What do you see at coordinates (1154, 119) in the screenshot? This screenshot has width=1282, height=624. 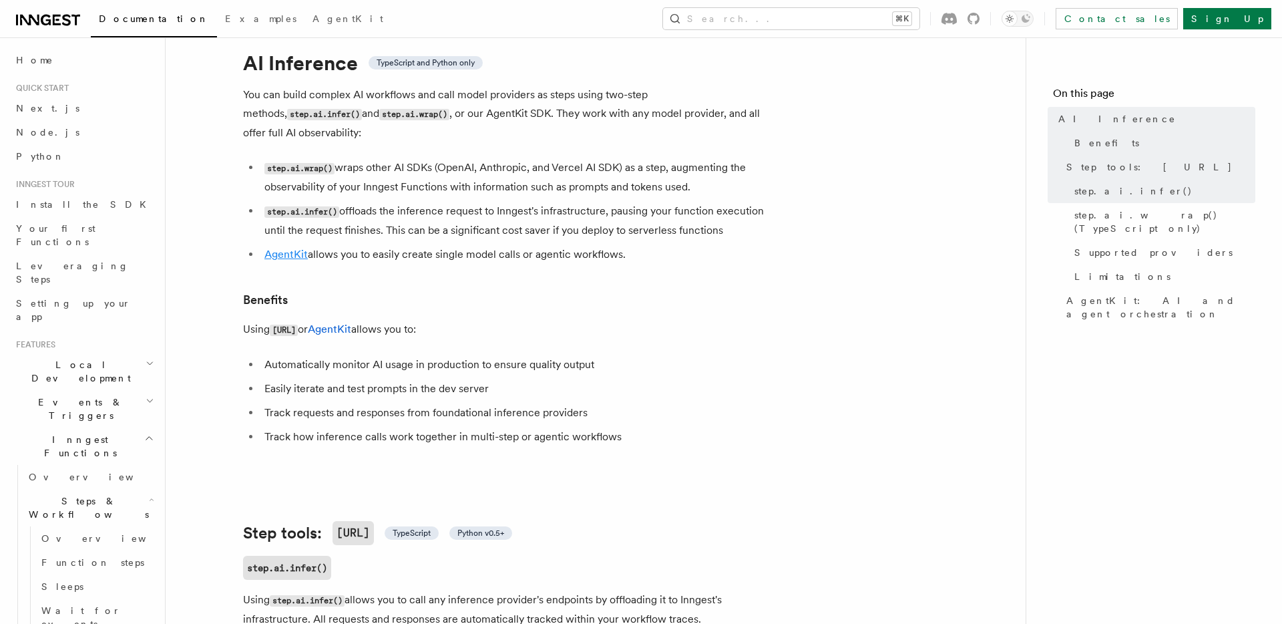 I see `a: AI Inference` at bounding box center [1154, 119].